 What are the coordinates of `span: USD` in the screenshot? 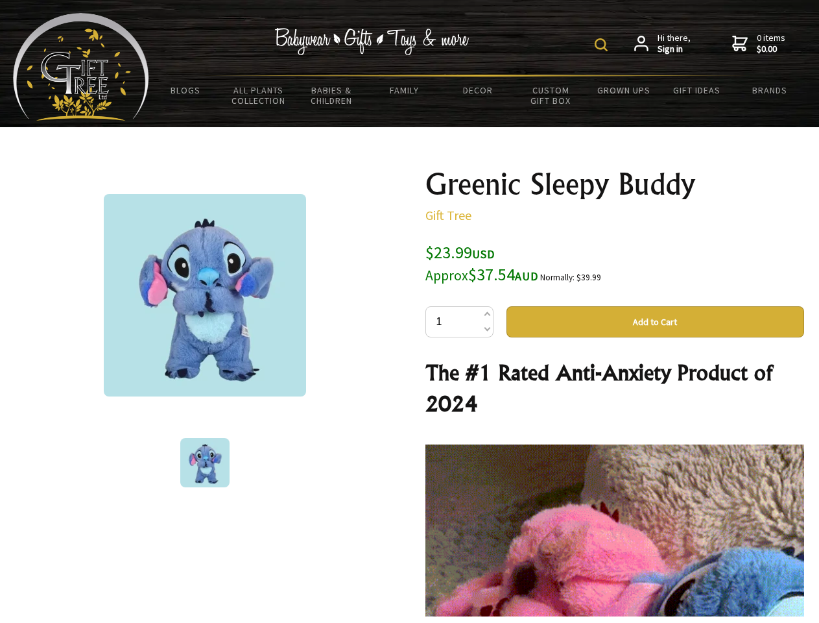 It's located at (483, 254).